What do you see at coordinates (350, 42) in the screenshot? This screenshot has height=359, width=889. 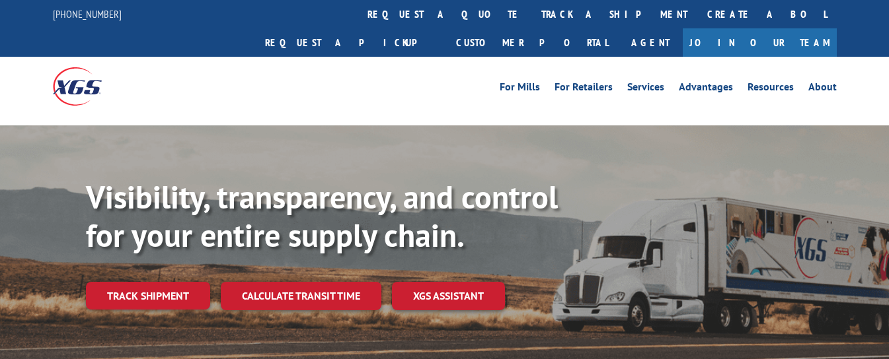 I see `a: Request a pickup` at bounding box center [350, 42].